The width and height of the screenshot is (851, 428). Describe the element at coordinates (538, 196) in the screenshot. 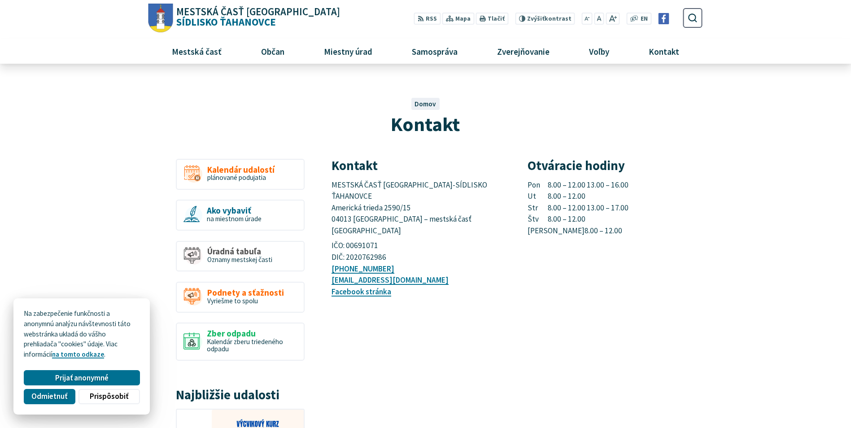

I see `span: Ut` at that location.